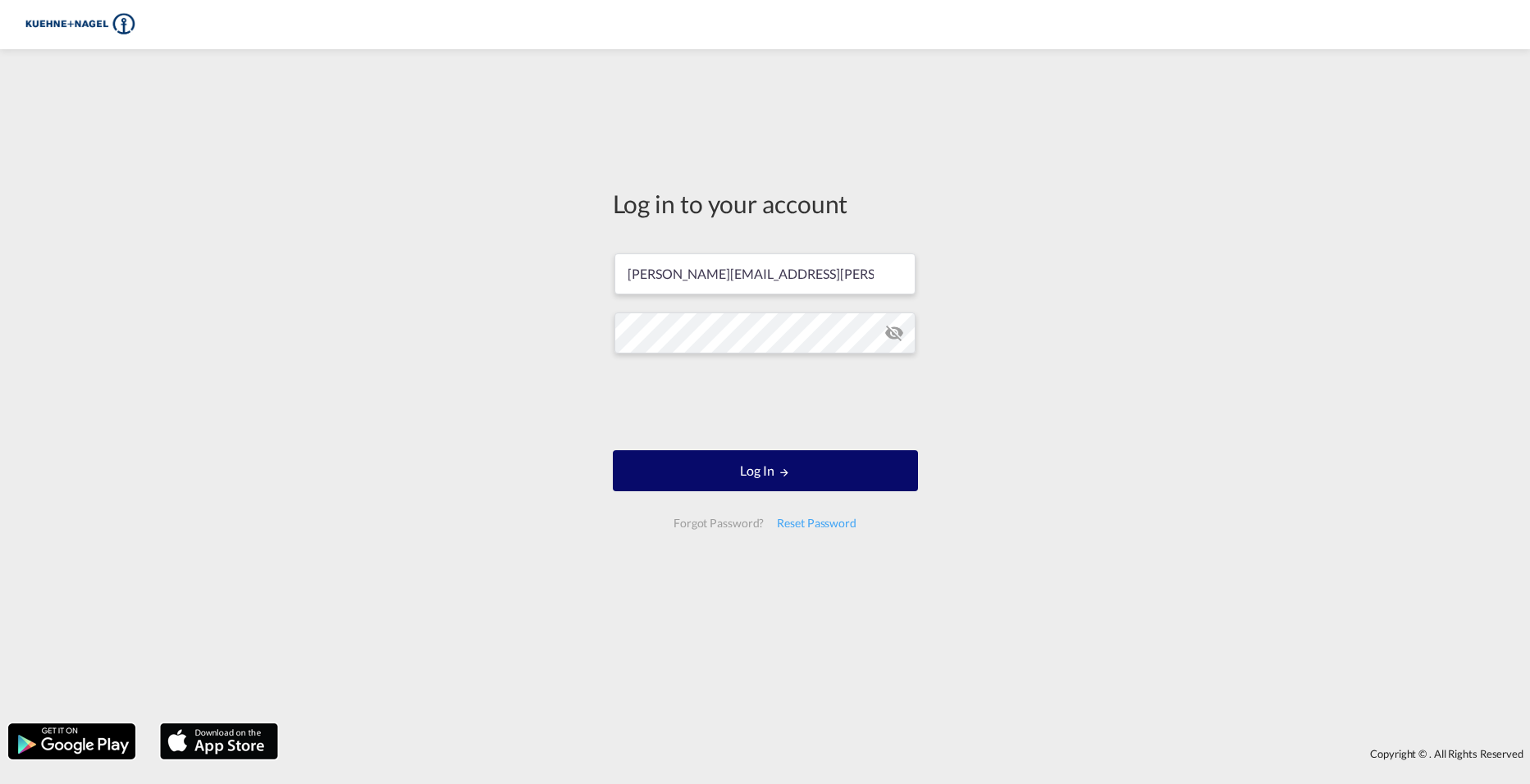 This screenshot has width=1530, height=784. What do you see at coordinates (895, 333) in the screenshot?
I see `md-icon: icon-eye-off` at bounding box center [895, 333].